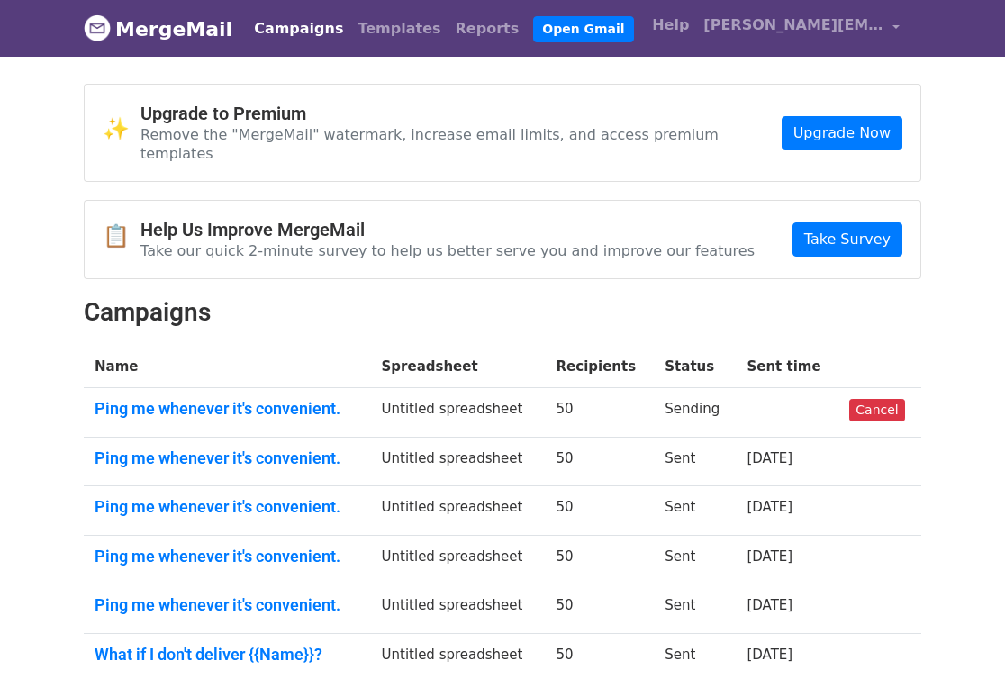  I want to click on th: Recipients, so click(600, 366).